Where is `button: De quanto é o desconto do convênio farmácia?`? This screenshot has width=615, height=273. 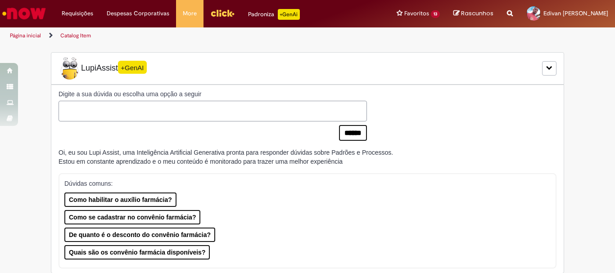 button: De quanto é o desconto do convênio farmácia? is located at coordinates (140, 235).